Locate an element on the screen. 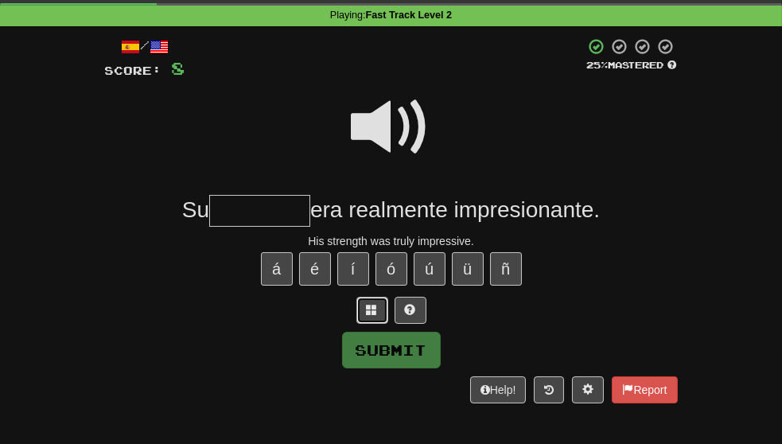 This screenshot has height=444, width=782. button: Switch sentence to multiple choice alt+p is located at coordinates (372, 310).